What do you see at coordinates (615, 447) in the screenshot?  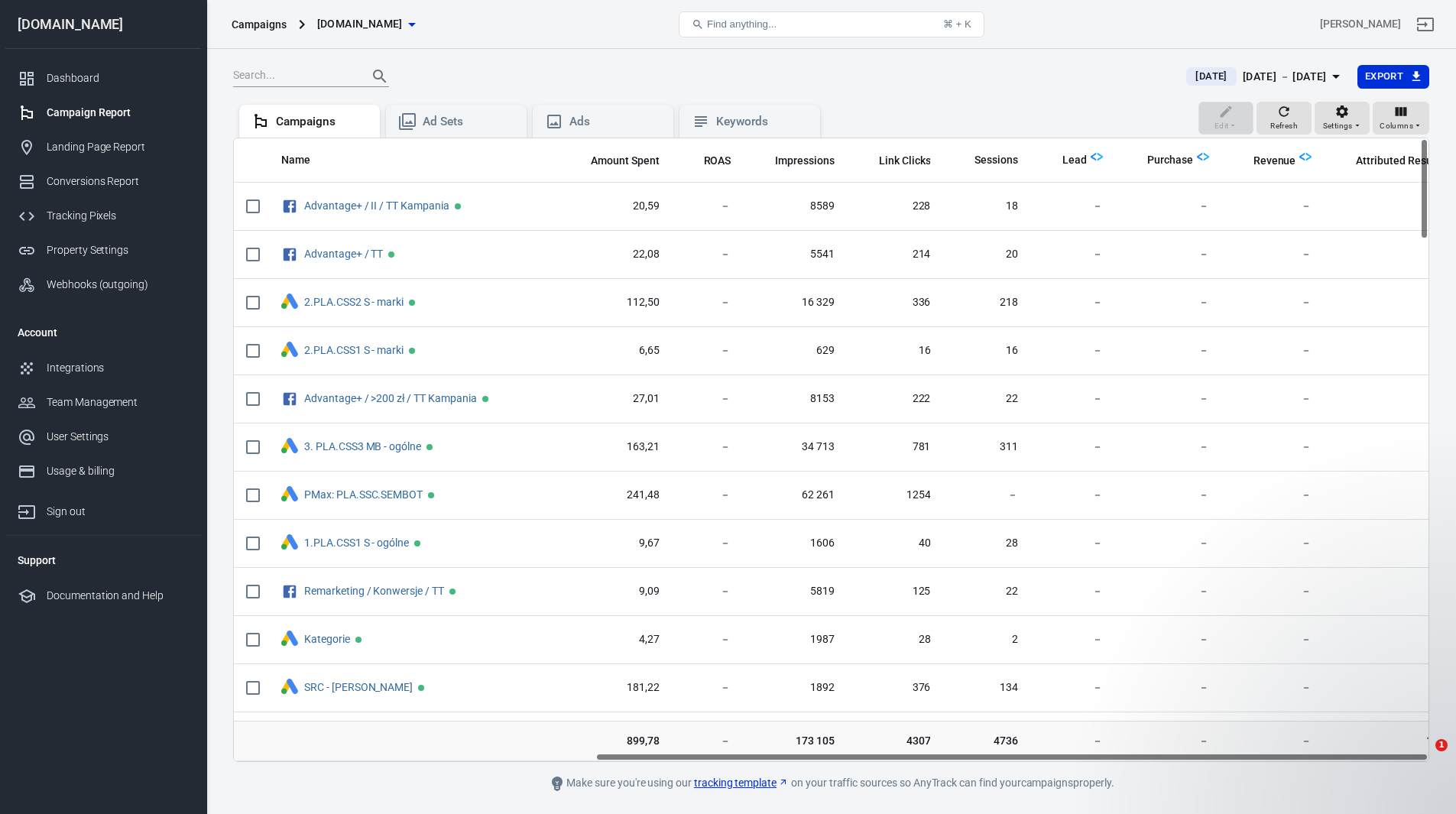 I see `span: 163,21` at bounding box center [615, 447].